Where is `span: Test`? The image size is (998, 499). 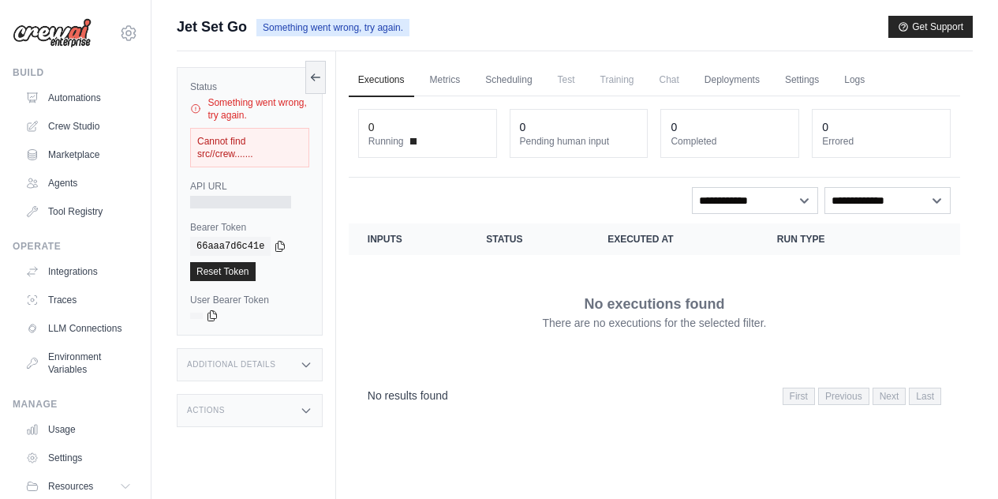 span: Test is located at coordinates (567, 80).